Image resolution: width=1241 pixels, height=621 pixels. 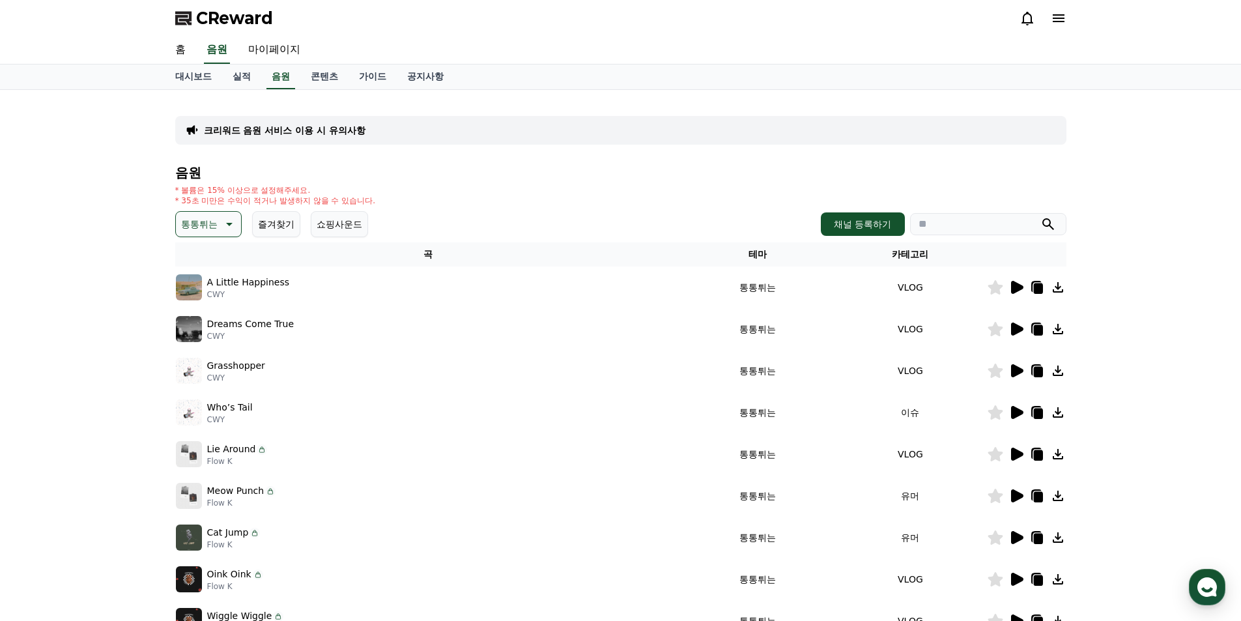 What do you see at coordinates (863, 224) in the screenshot?
I see `a: 채널 등록하기` at bounding box center [863, 224].